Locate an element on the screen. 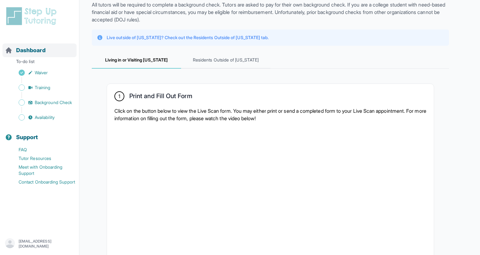 The height and width of the screenshot is (255, 480). a: Meet with Onboarding Support is located at coordinates (42, 170).